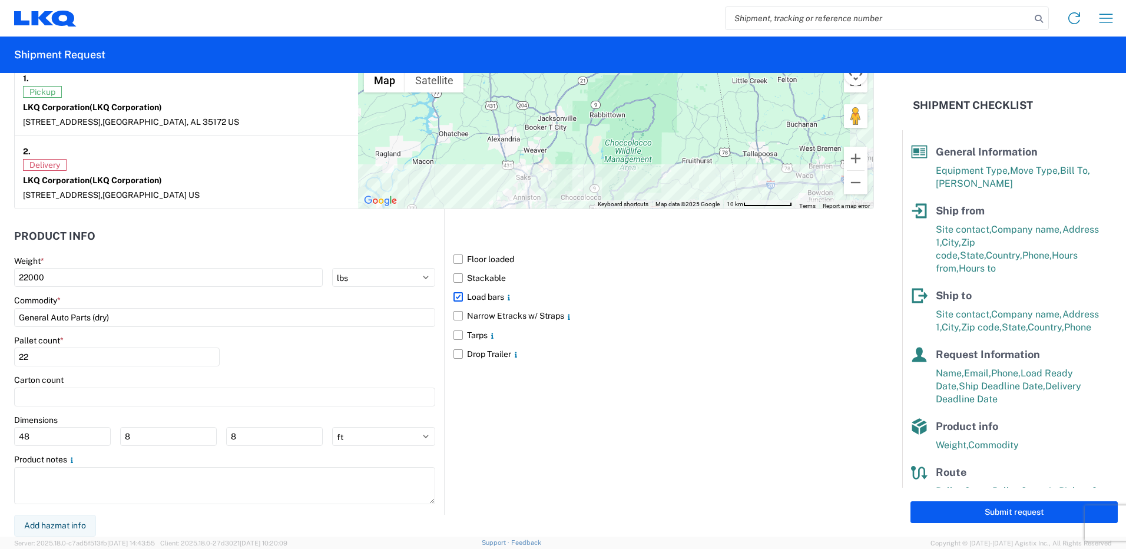  Describe the element at coordinates (952, 472) in the screenshot. I see `span: Route` at that location.